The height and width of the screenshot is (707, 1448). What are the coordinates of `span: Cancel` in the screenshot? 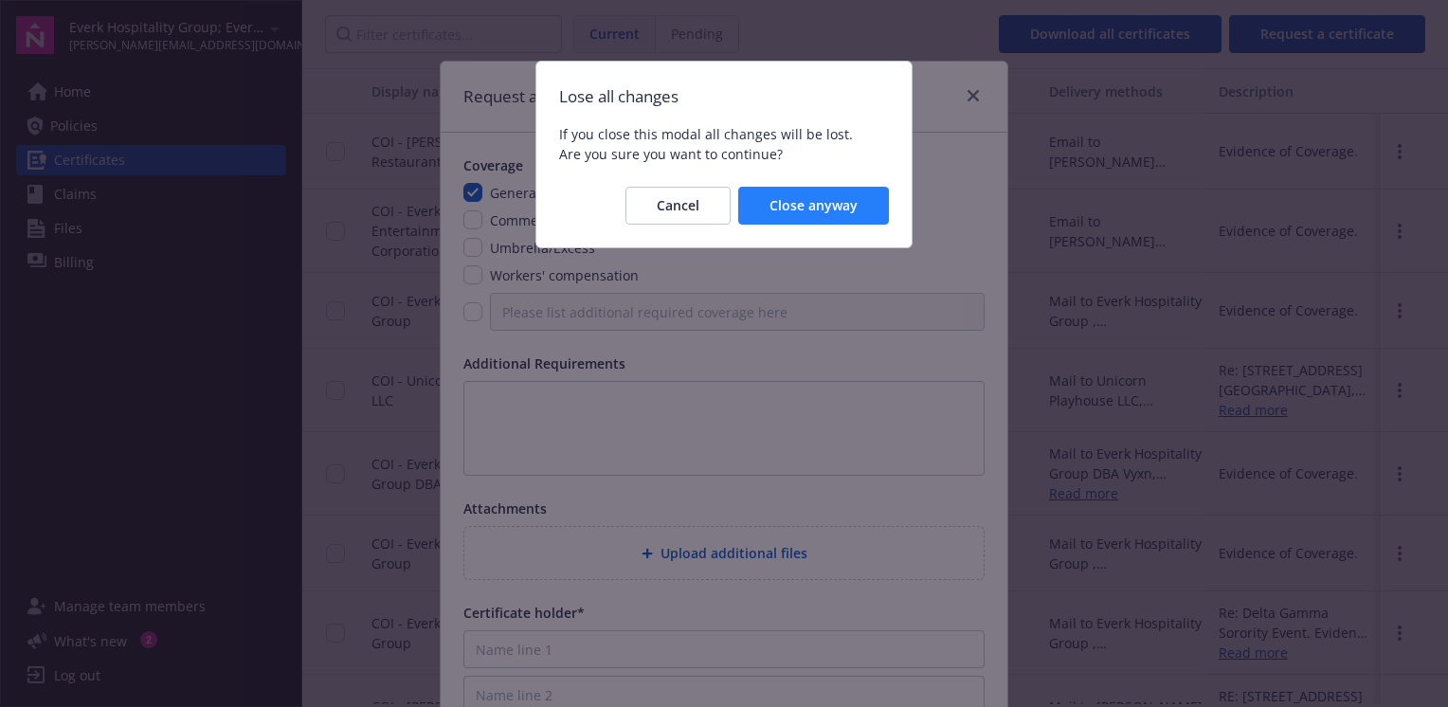 It's located at (677, 205).